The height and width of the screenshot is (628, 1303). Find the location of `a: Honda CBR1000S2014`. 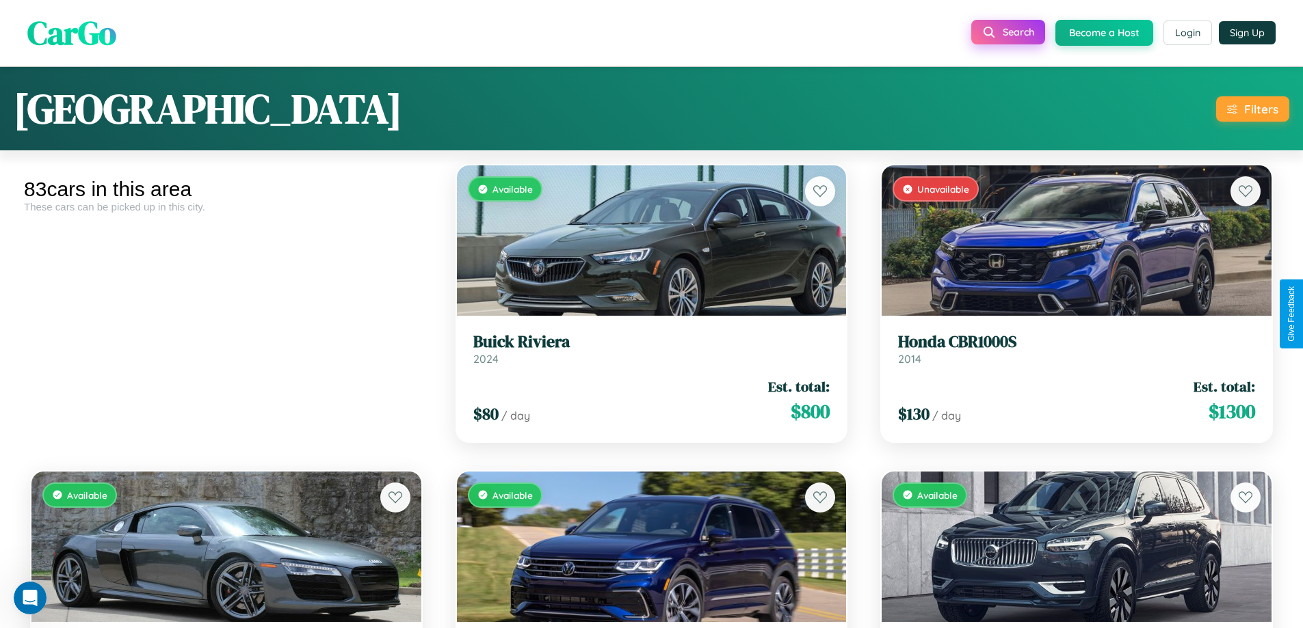

a: Honda CBR1000S2014 is located at coordinates (1076, 349).